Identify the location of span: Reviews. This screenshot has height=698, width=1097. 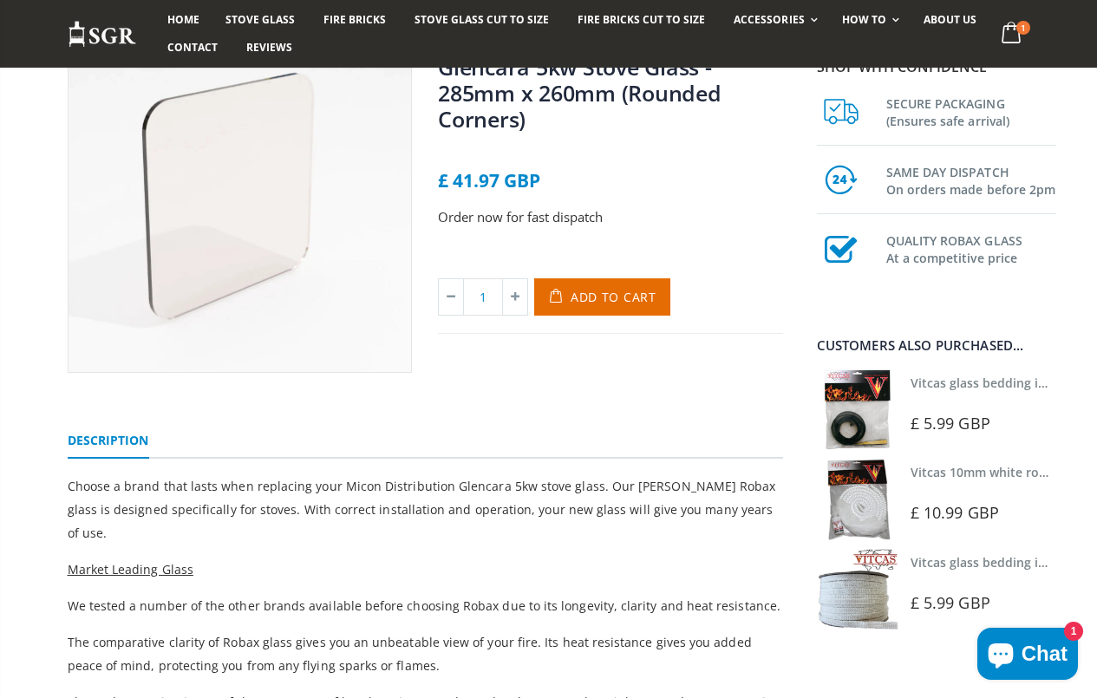
(269, 47).